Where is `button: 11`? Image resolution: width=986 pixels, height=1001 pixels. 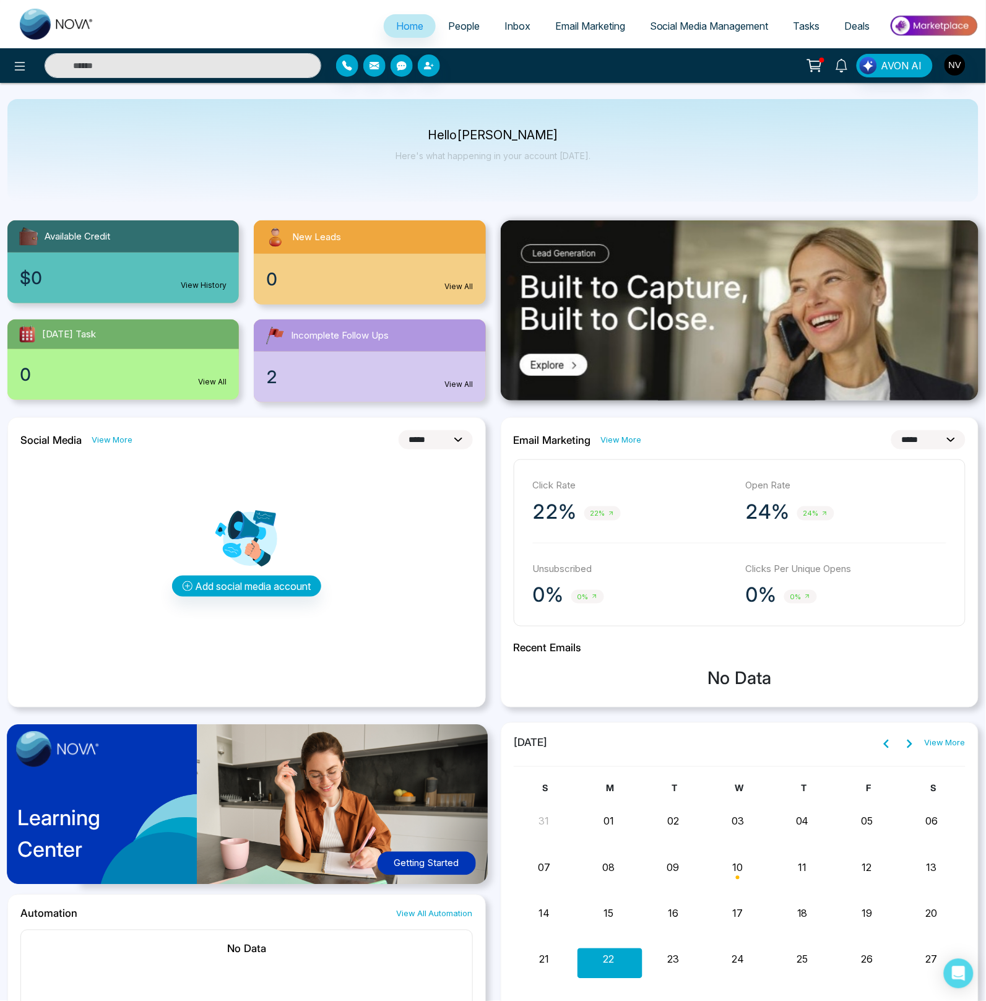
button: 11 is located at coordinates (803, 868).